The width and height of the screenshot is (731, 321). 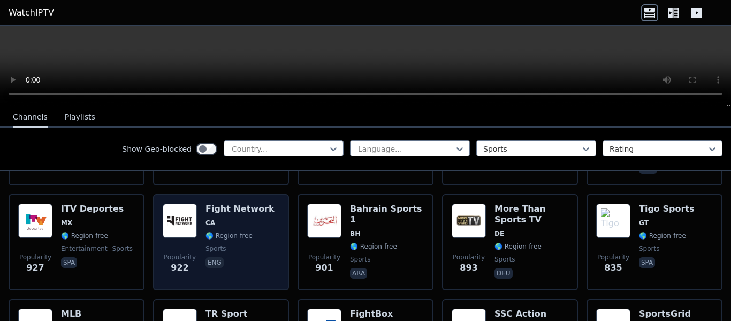 I want to click on p: eng, so click(x=215, y=262).